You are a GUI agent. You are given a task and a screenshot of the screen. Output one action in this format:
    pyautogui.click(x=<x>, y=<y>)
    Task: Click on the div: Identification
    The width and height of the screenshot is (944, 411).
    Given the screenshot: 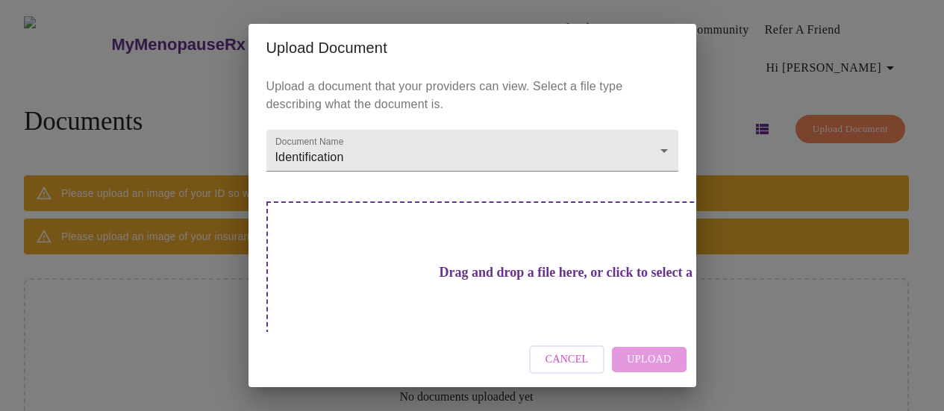 What is the action you would take?
    pyautogui.click(x=473, y=151)
    